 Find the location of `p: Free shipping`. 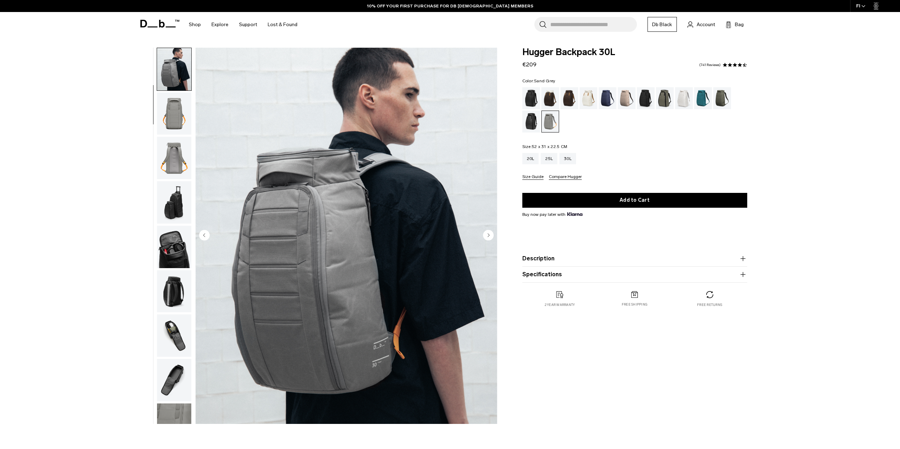

p: Free shipping is located at coordinates (634, 305).